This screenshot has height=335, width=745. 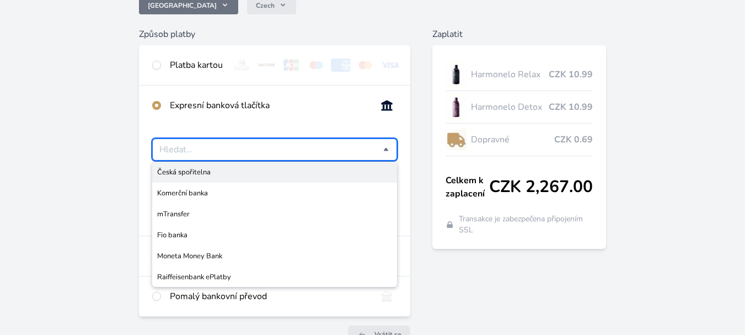 What do you see at coordinates (271, 149) in the screenshot?
I see `input: Česká spořitelnaKomerční bankamTransferFio bankaMoneta Money BankRaiffeisenbank ePlatby` at bounding box center [271, 149].